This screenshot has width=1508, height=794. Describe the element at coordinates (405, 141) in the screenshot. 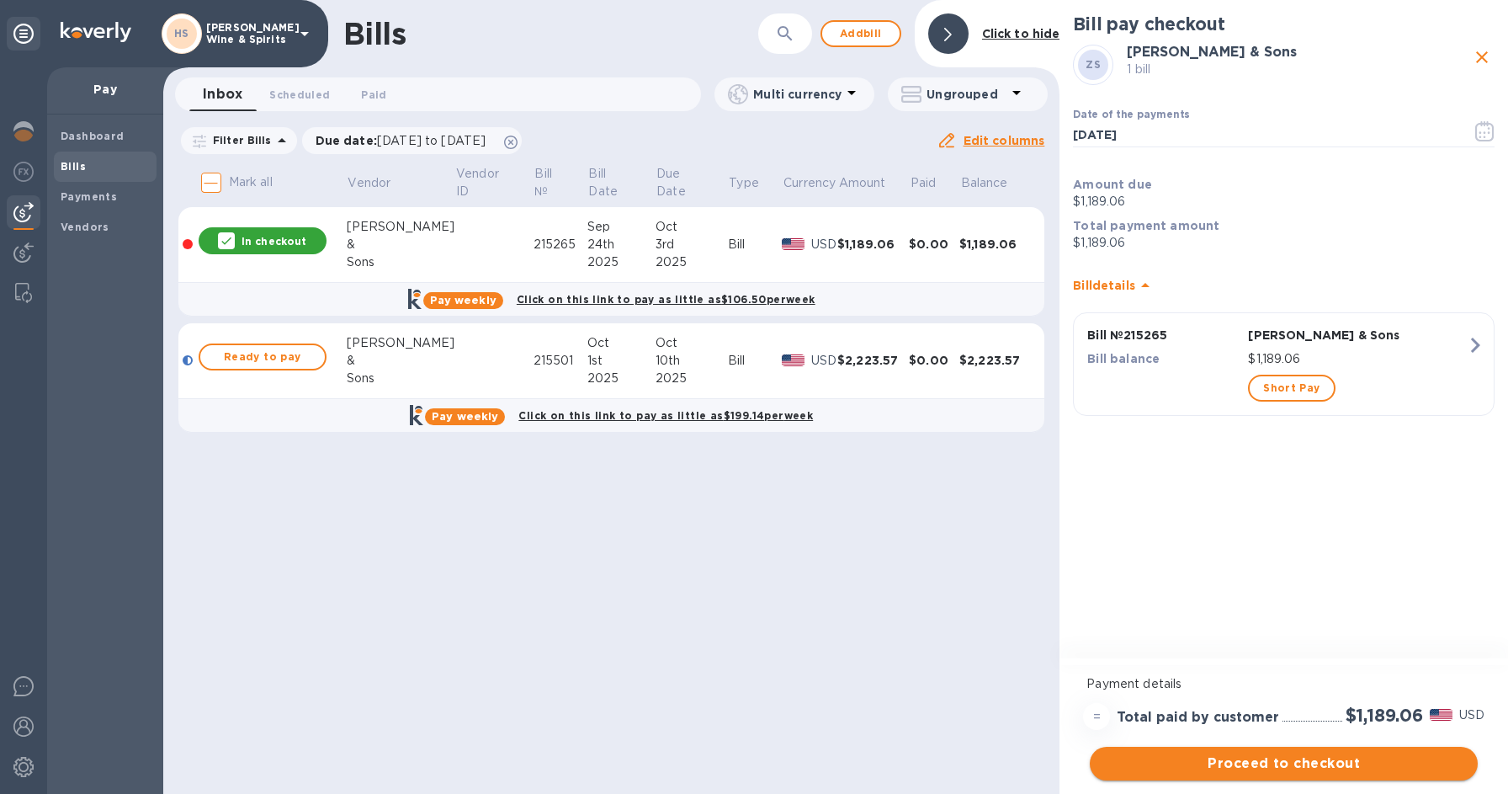

I see `p: Due date :` at that location.